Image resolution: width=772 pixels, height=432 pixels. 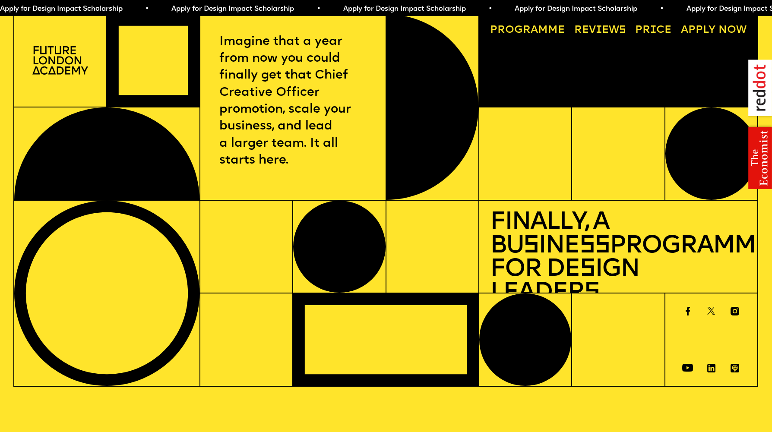 I want to click on a: Reviews, so click(x=600, y=30).